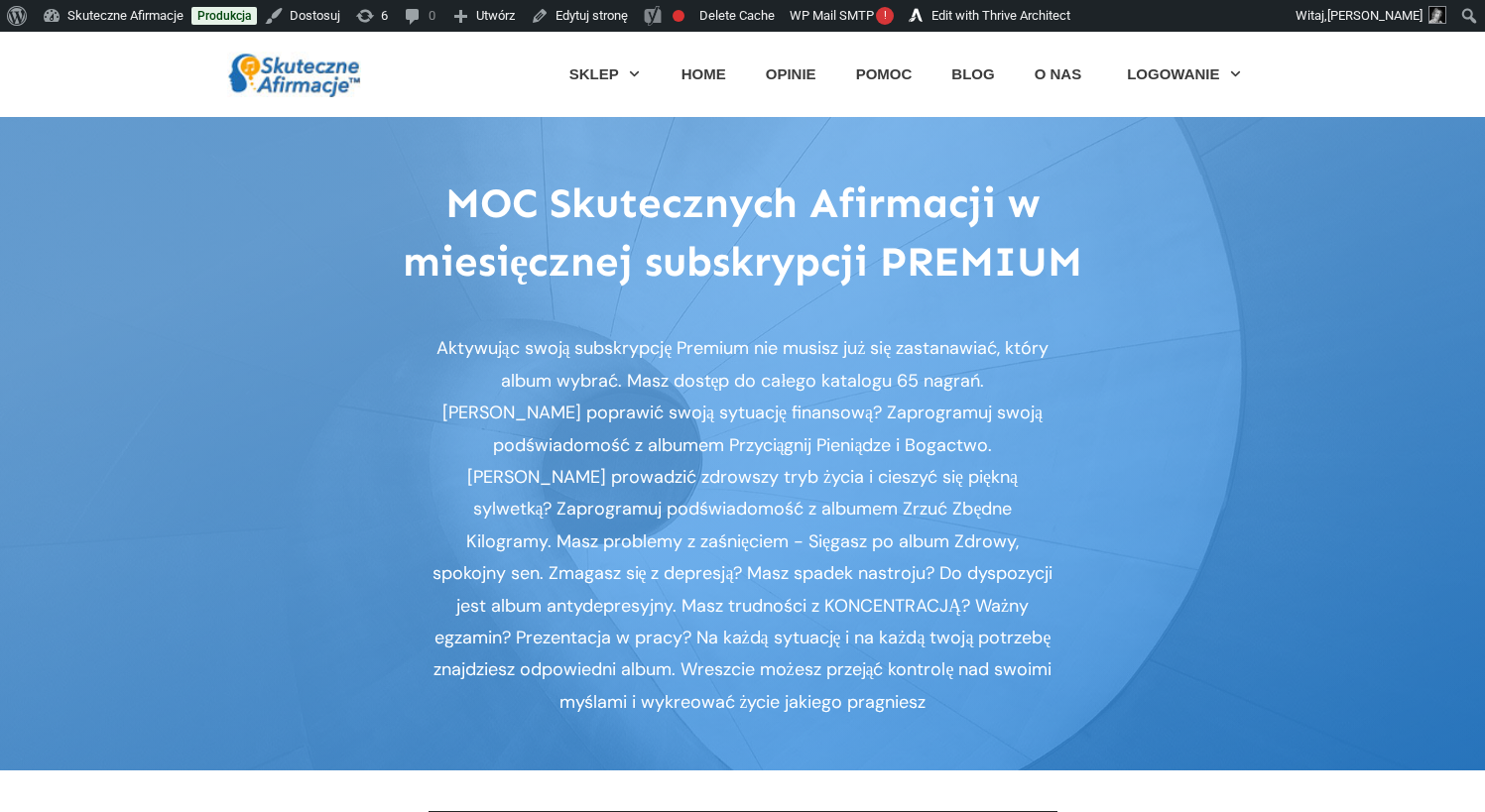 This screenshot has width=1485, height=812. What do you see at coordinates (972, 75) in the screenshot?
I see `a: BLOG` at bounding box center [972, 75].